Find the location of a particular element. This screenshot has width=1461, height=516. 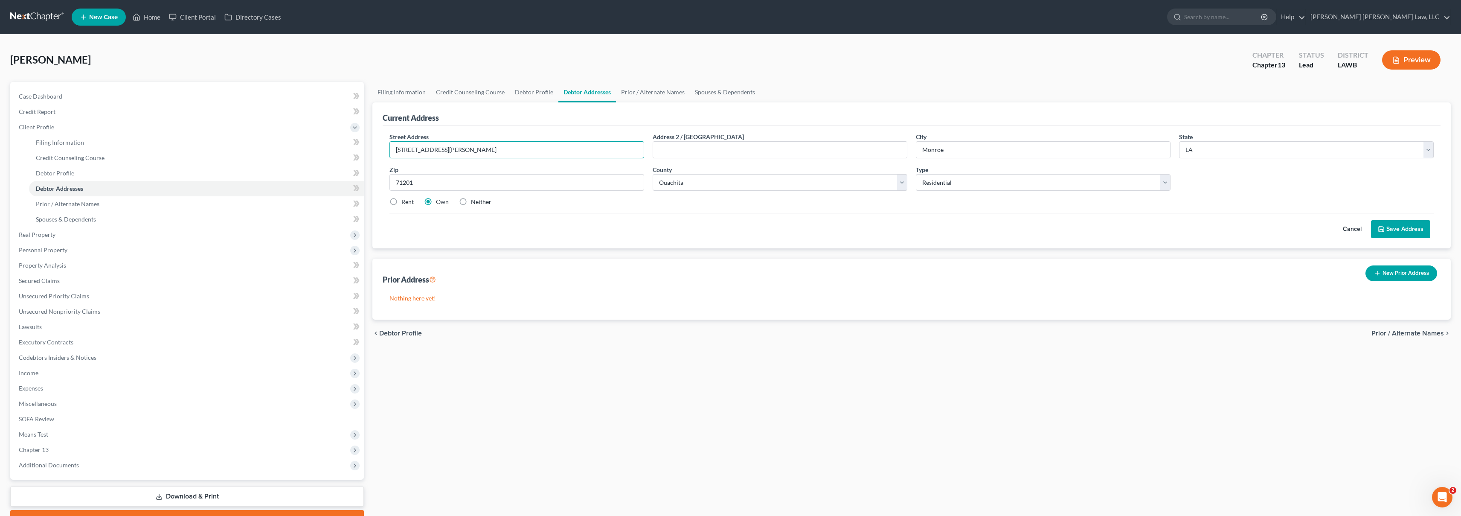

a: Unsecured Priority Claims is located at coordinates (188, 296).